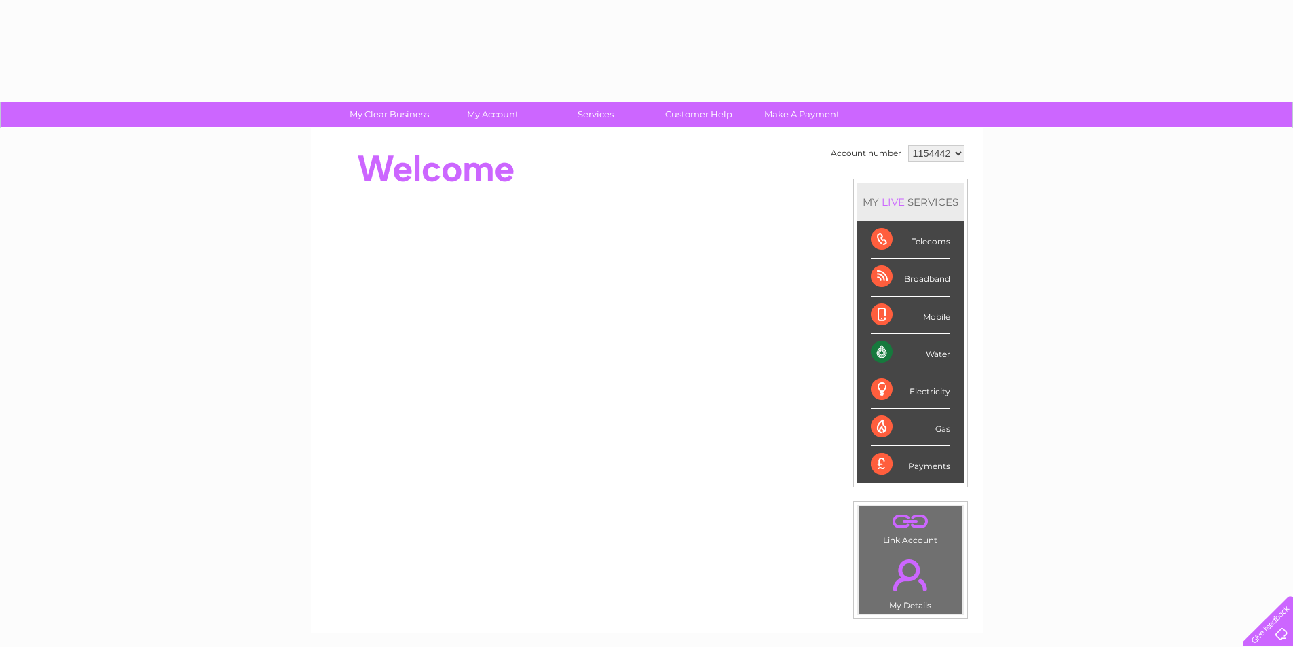 The image size is (1293, 647). What do you see at coordinates (910, 390) in the screenshot?
I see `div: Electricity` at bounding box center [910, 390].